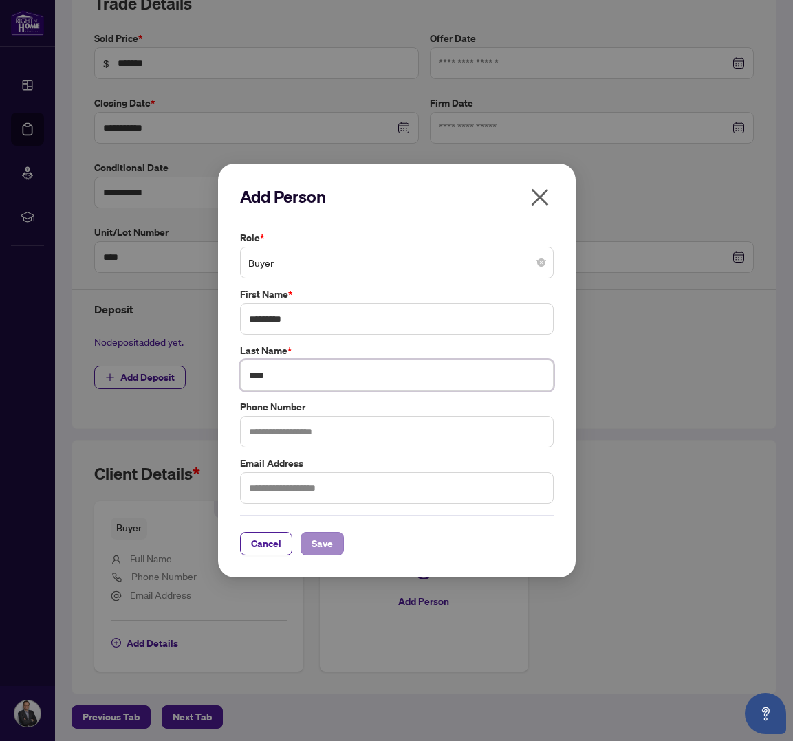  Describe the element at coordinates (322, 544) in the screenshot. I see `button: Save` at that location.